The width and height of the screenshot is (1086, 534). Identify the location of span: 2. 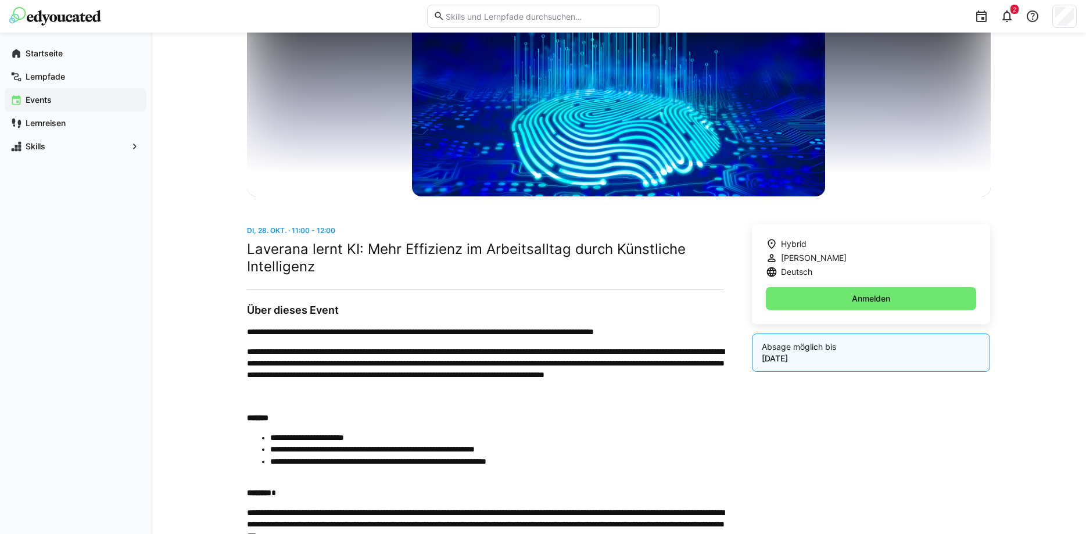
(1015, 9).